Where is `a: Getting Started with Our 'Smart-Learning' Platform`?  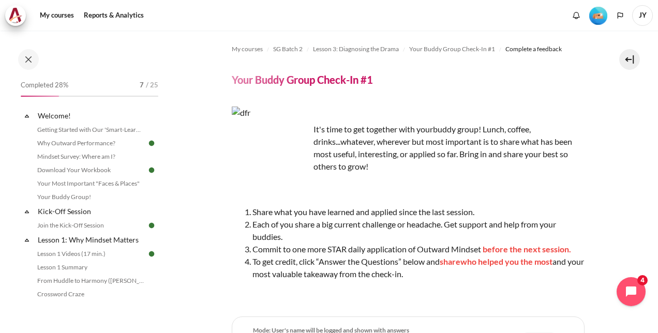 a: Getting Started with Our 'Smart-Learning' Platform is located at coordinates (91, 130).